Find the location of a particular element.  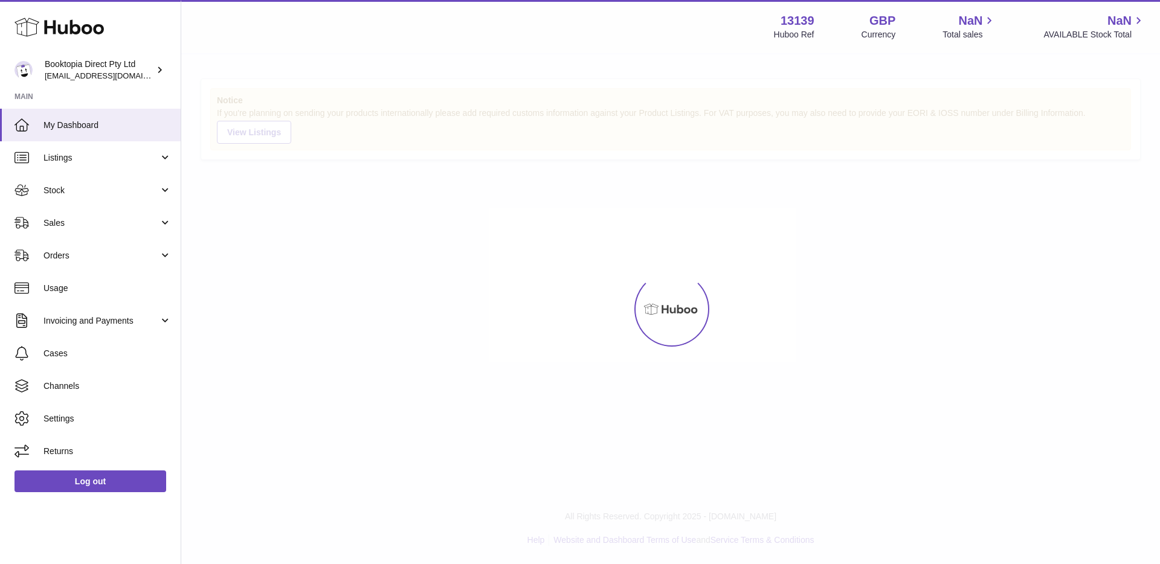

span: Cases is located at coordinates (108, 353).